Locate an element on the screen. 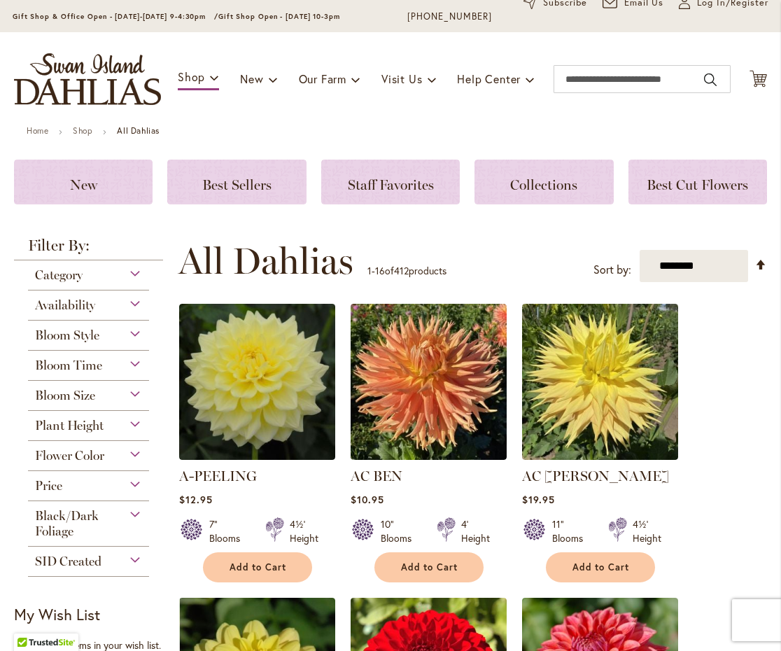 The image size is (781, 651). span: $10.95 is located at coordinates (367, 499).